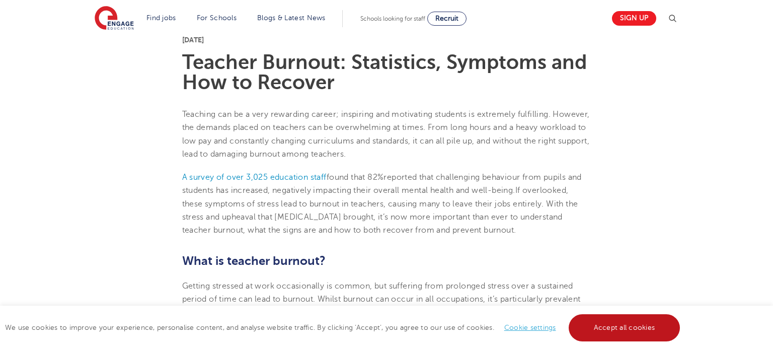  Describe the element at coordinates (625, 328) in the screenshot. I see `a: Accept all cookies` at that location.